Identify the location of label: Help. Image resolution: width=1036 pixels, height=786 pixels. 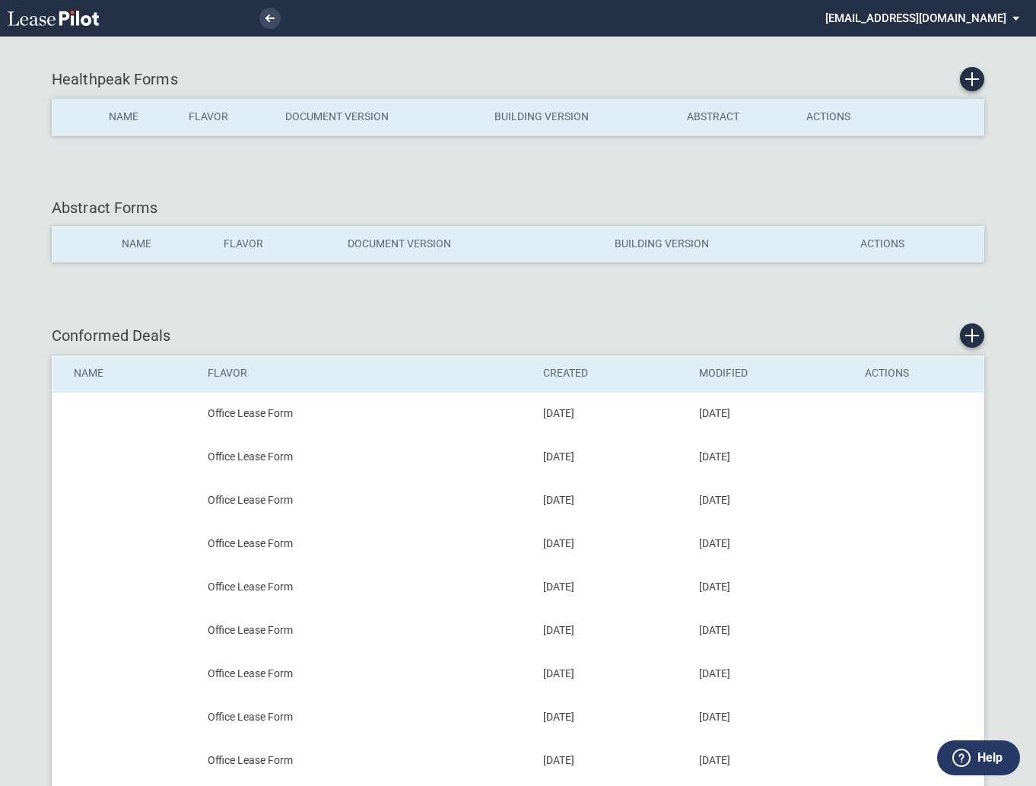
(989, 758).